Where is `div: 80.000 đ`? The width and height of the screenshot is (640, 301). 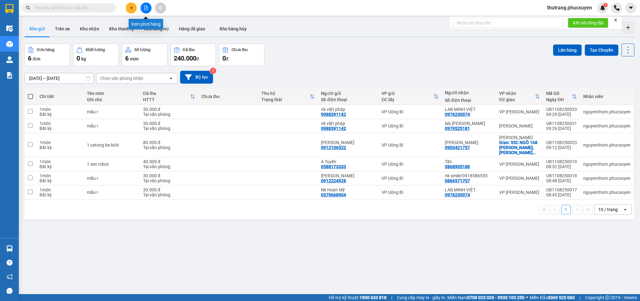
div: 80.000 đ is located at coordinates (169, 143).